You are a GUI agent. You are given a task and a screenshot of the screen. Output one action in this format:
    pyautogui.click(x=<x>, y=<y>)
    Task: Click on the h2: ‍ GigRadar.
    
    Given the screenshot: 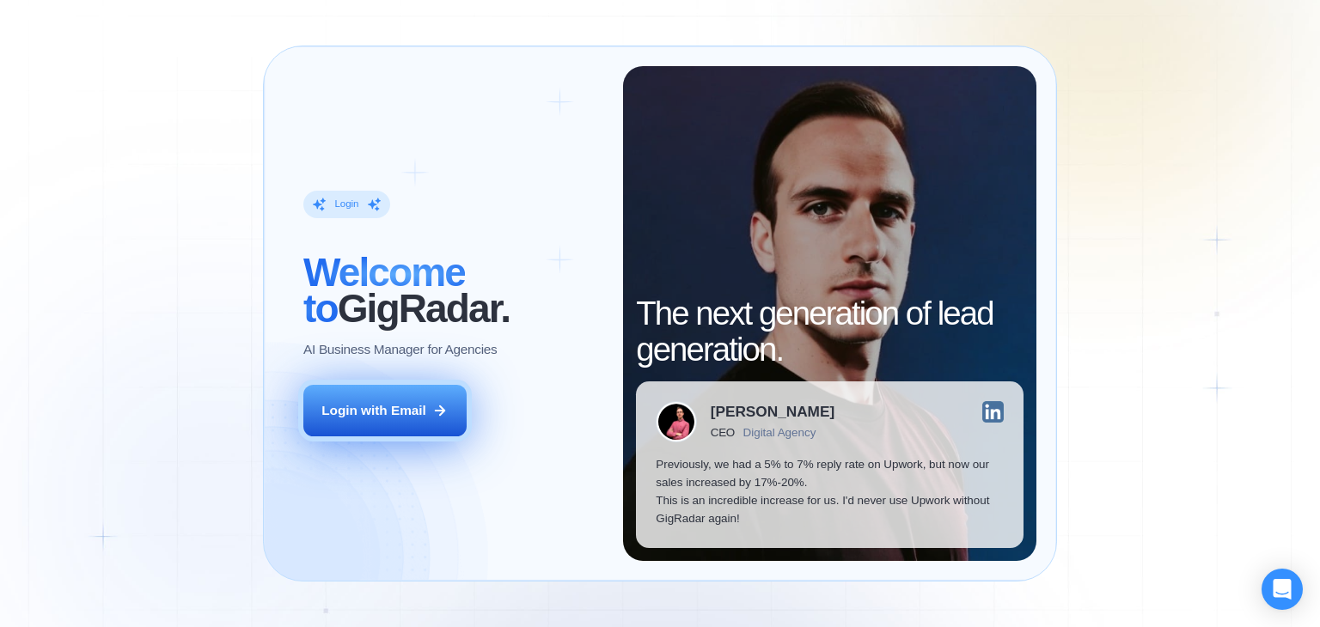 What is the action you would take?
    pyautogui.click(x=453, y=290)
    